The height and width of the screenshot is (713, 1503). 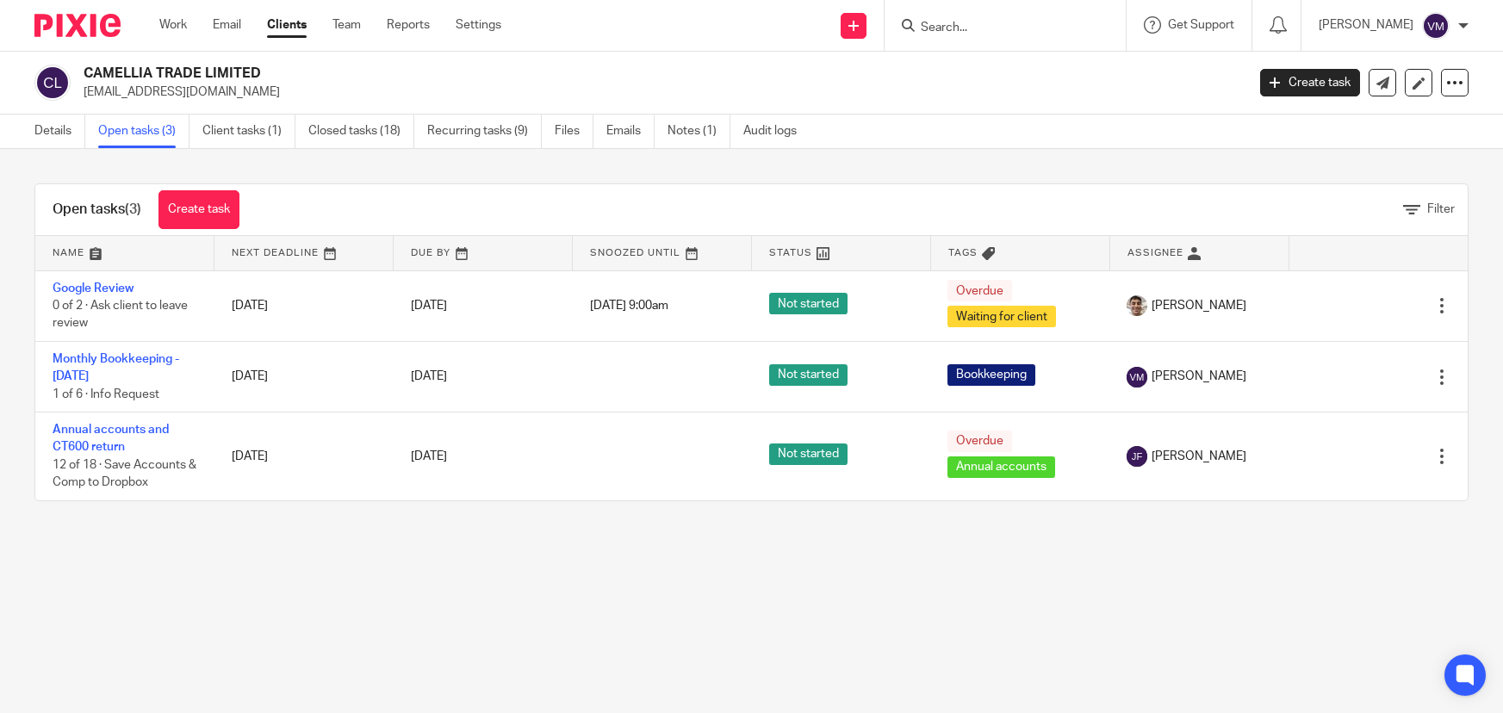 What do you see at coordinates (144, 131) in the screenshot?
I see `a: Open tasks (3)` at bounding box center [144, 131].